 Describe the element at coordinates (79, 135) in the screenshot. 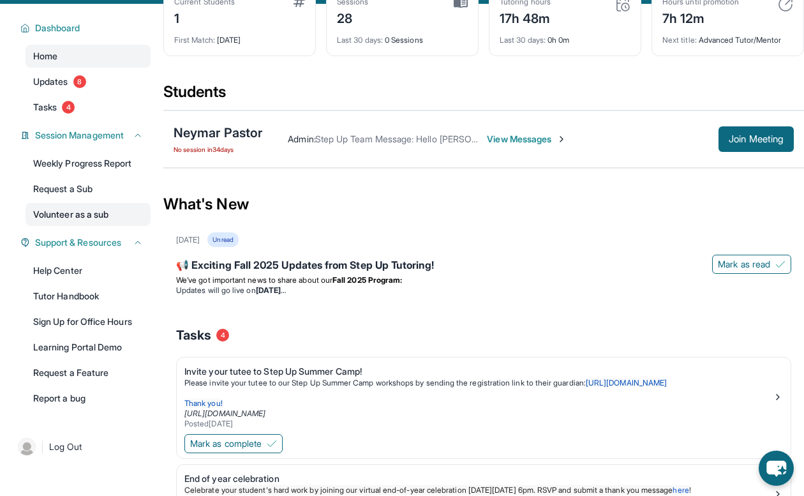

I see `span: Session Management` at that location.